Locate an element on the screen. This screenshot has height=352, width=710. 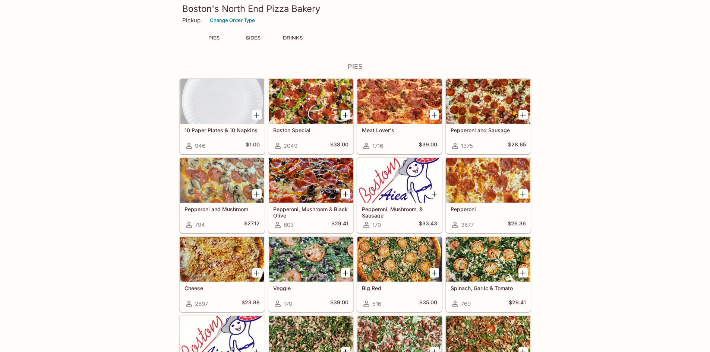
button: Add Veggie is located at coordinates (345, 273).